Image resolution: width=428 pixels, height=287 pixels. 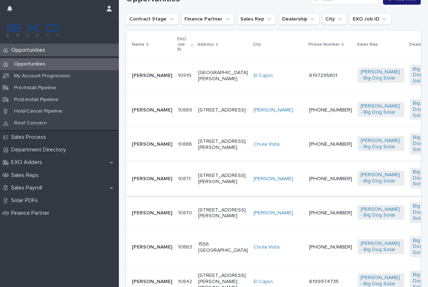 I want to click on p: Hold/Cancel Pipeline, so click(x=38, y=111).